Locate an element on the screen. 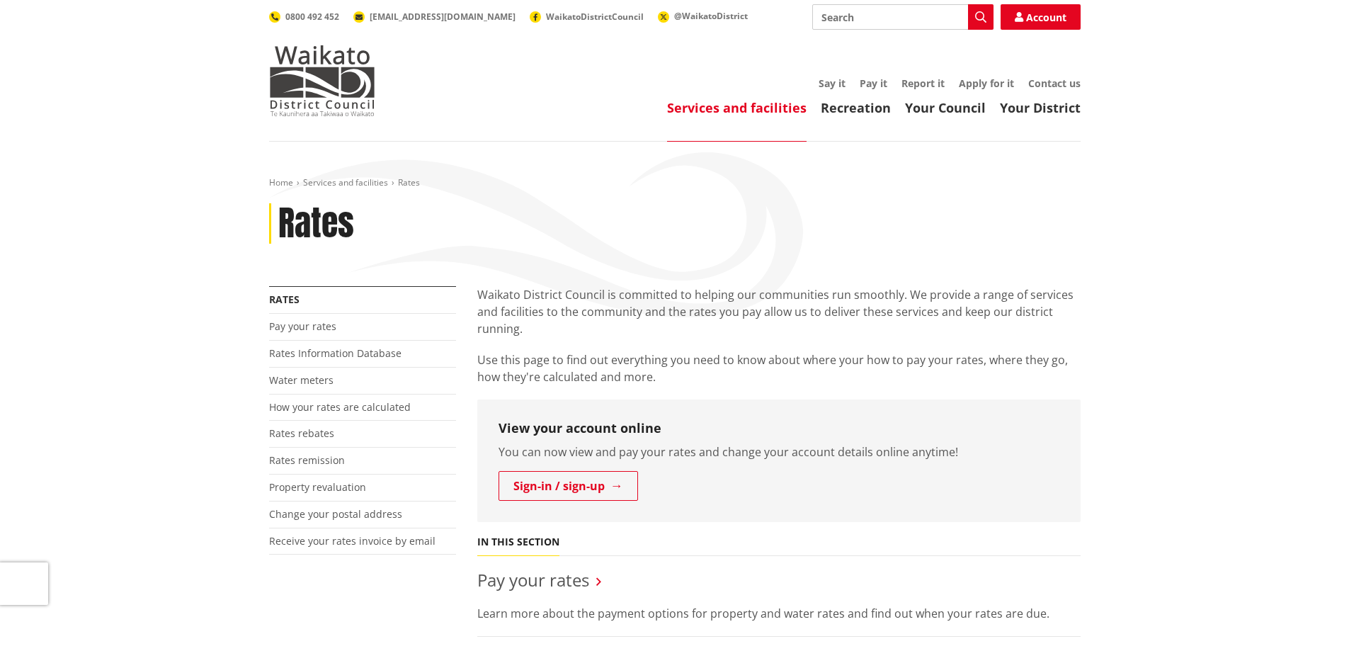 Image resolution: width=1349 pixels, height=651 pixels. p: You can now view and pay your rates and change your account details online anytime! is located at coordinates (779, 452).